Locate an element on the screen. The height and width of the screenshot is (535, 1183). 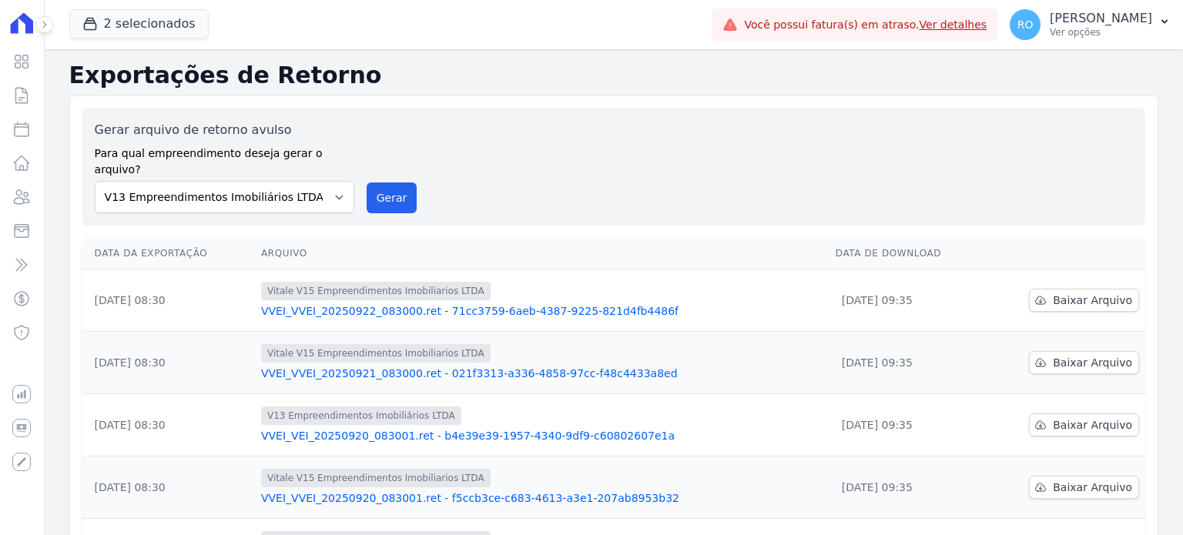
label: Para qual empreendimento deseja gerar o arquivo? is located at coordinates (224, 159).